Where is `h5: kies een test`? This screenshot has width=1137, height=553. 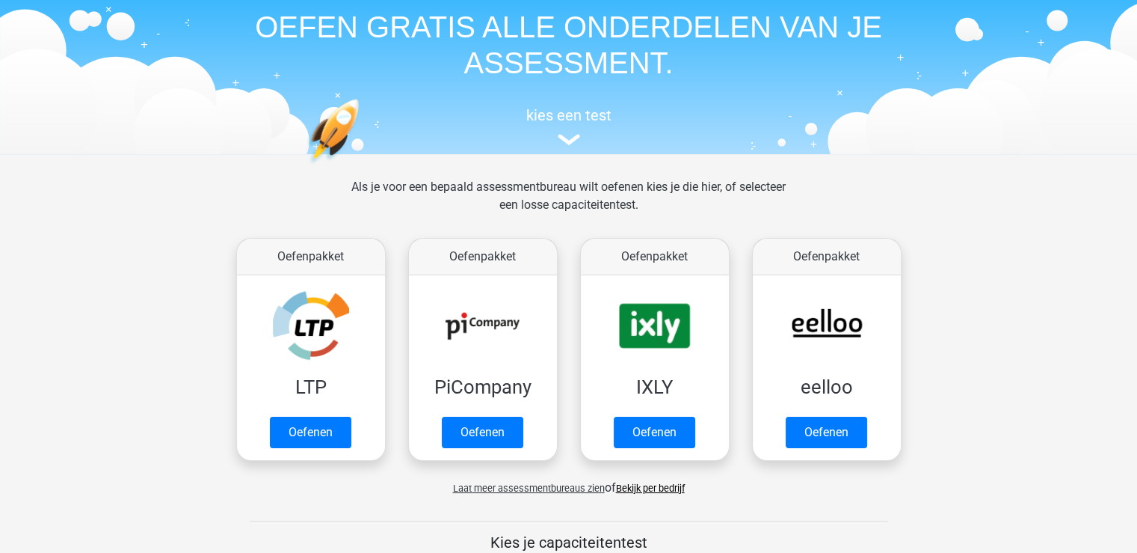 h5: kies een test is located at coordinates (569, 115).